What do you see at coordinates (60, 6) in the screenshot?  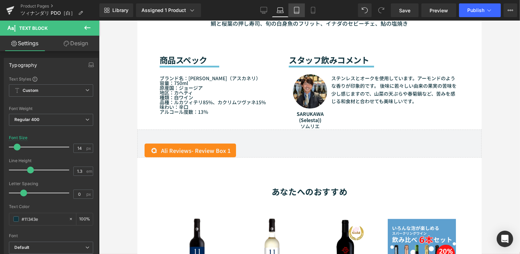 I see `a: Product Pages` at bounding box center [60, 6].